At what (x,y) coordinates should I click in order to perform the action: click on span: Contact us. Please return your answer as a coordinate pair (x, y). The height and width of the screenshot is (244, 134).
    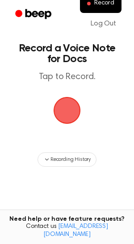
    Looking at the image, I should click on (67, 230).